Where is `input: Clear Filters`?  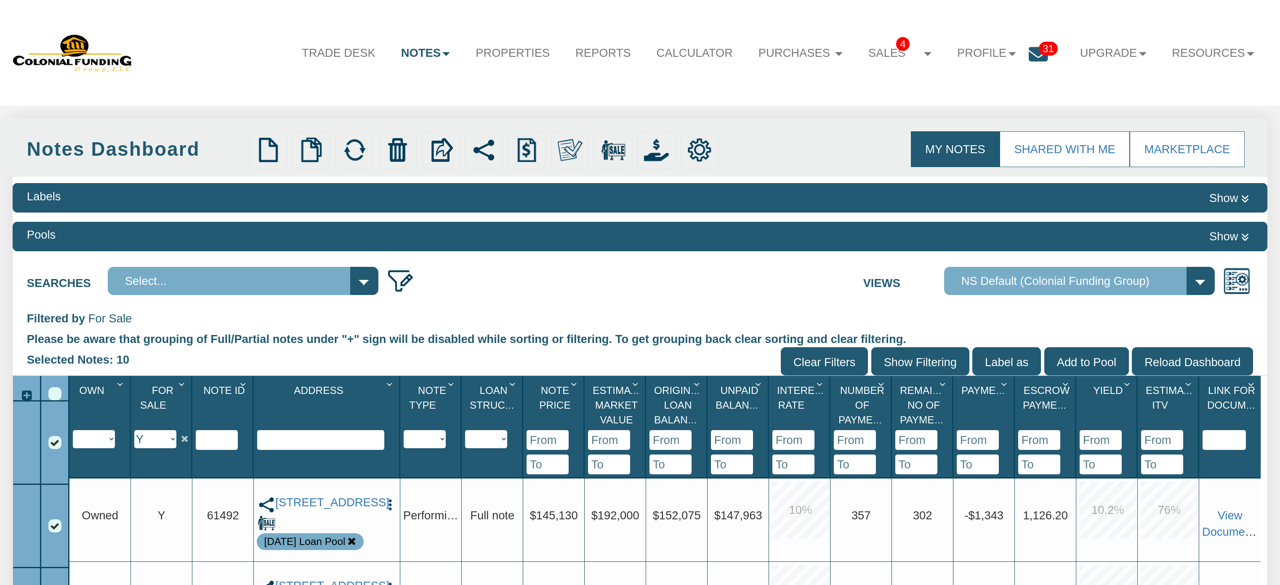 input: Clear Filters is located at coordinates (824, 361).